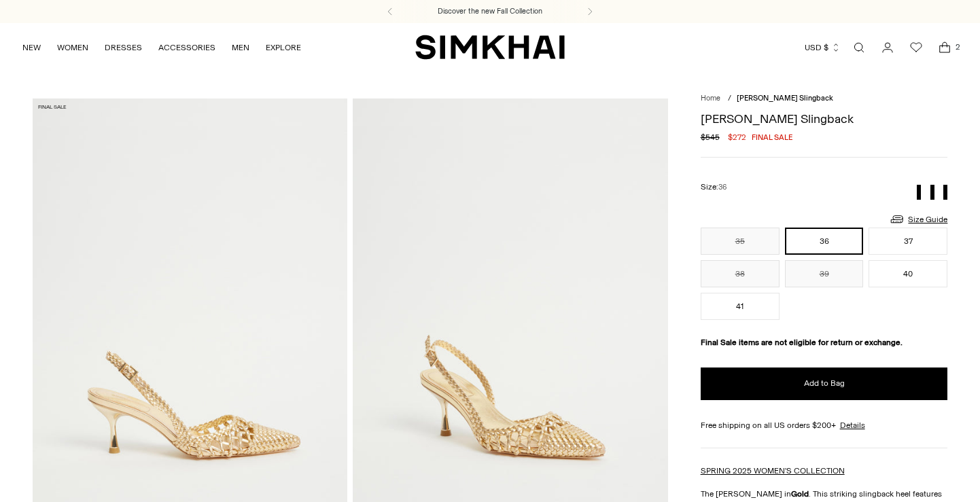 This screenshot has height=502, width=980. I want to click on a: MEN, so click(240, 48).